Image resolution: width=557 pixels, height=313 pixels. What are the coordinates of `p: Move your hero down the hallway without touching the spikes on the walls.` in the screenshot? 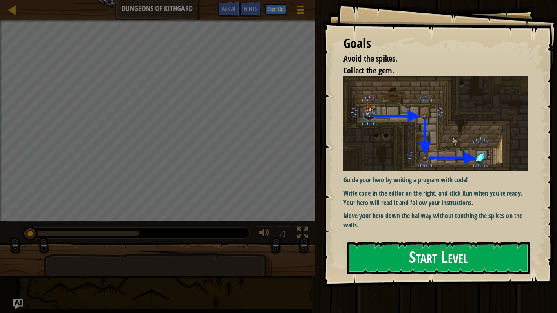 It's located at (436, 220).